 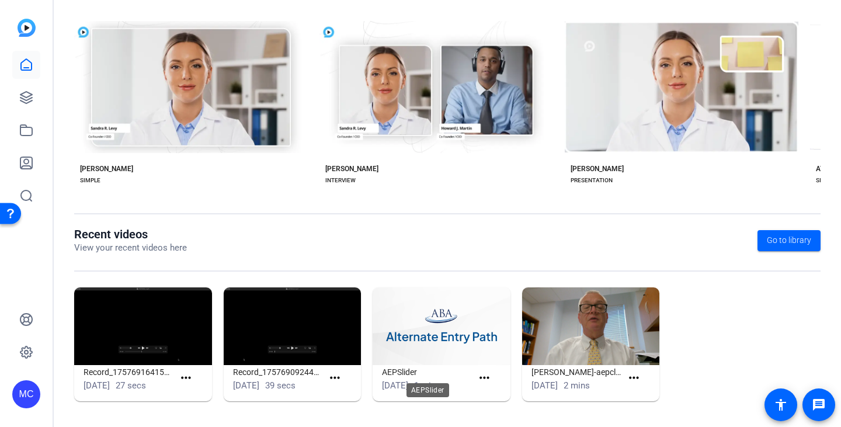 What do you see at coordinates (819, 405) in the screenshot?
I see `mat-icon: message` at bounding box center [819, 405].